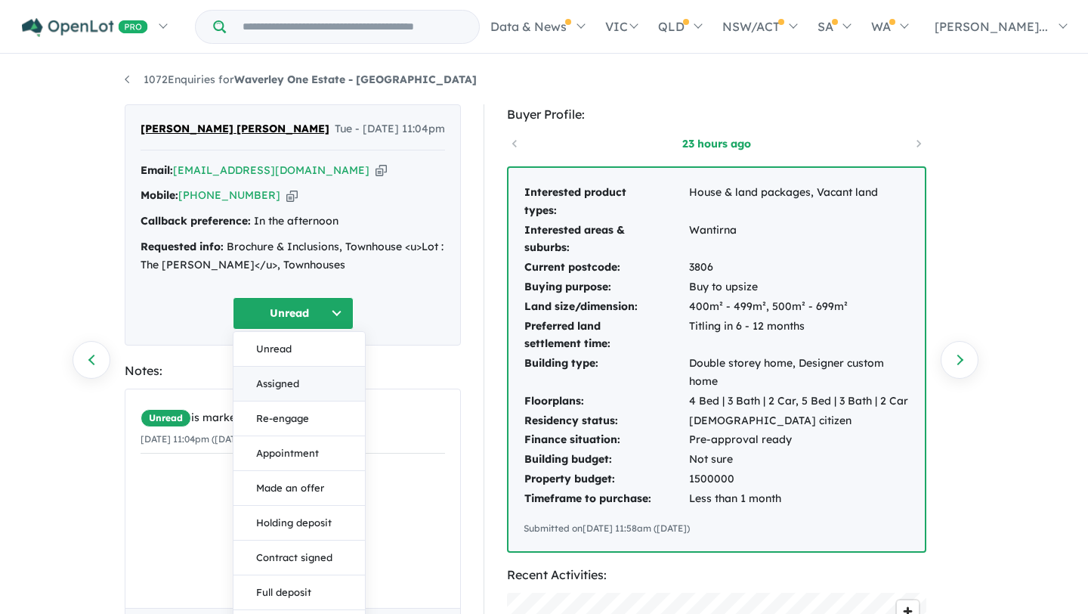  I want to click on div: In the afternoon, so click(292, 221).